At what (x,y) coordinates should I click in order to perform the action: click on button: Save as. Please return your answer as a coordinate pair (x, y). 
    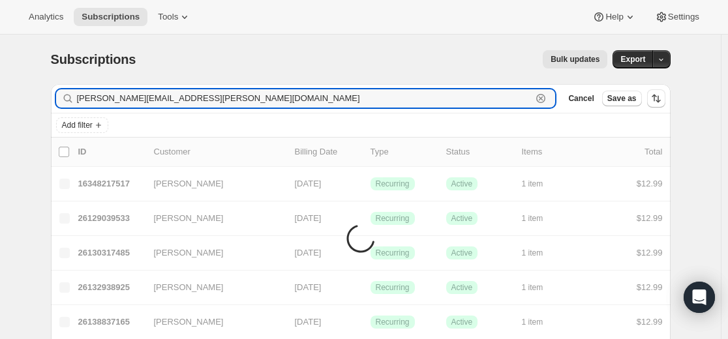
    Looking at the image, I should click on (621, 98).